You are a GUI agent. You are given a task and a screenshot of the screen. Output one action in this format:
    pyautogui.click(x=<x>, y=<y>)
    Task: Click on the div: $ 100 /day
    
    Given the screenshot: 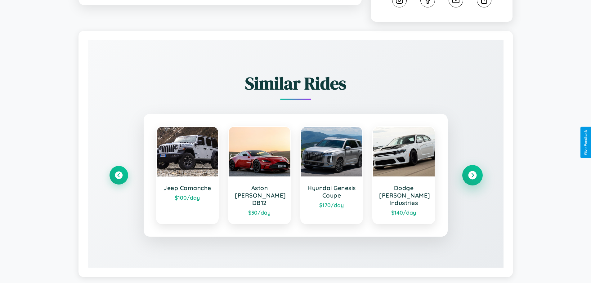 What is the action you would take?
    pyautogui.click(x=187, y=197)
    